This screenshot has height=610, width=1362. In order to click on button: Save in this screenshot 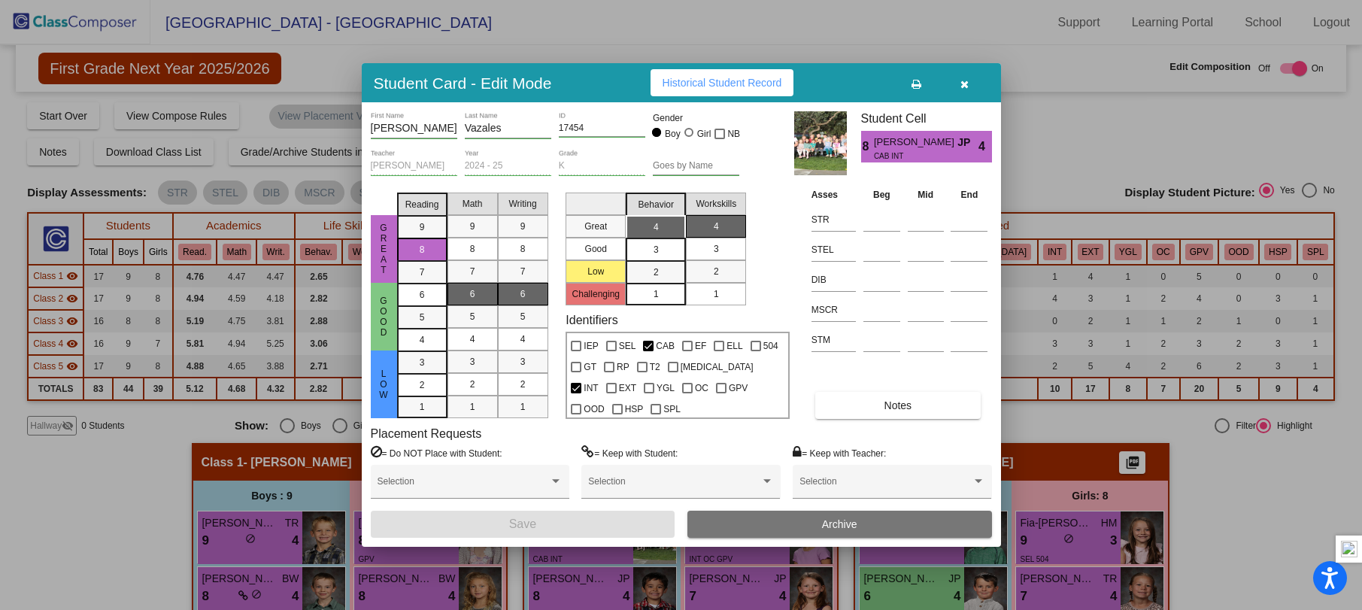, I will do `click(523, 524)`.